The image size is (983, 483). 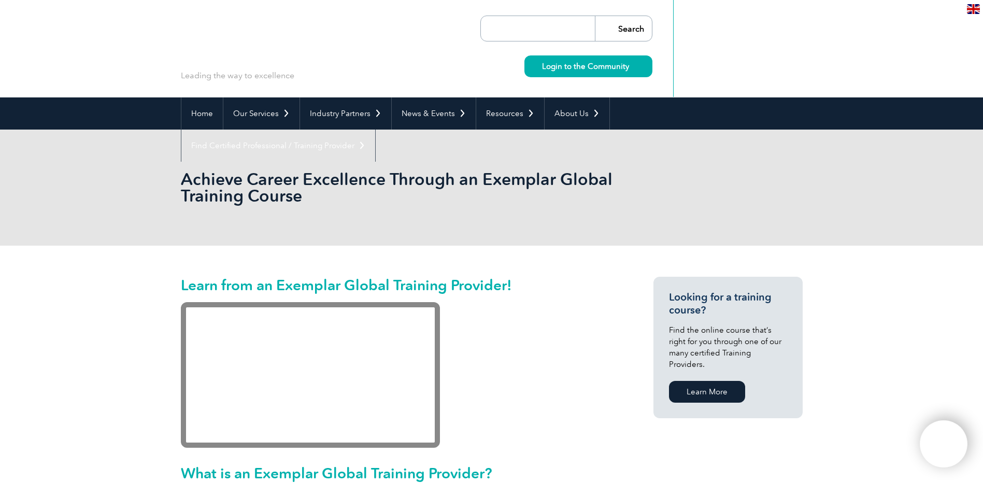 I want to click on a: Login to the Community, so click(x=588, y=66).